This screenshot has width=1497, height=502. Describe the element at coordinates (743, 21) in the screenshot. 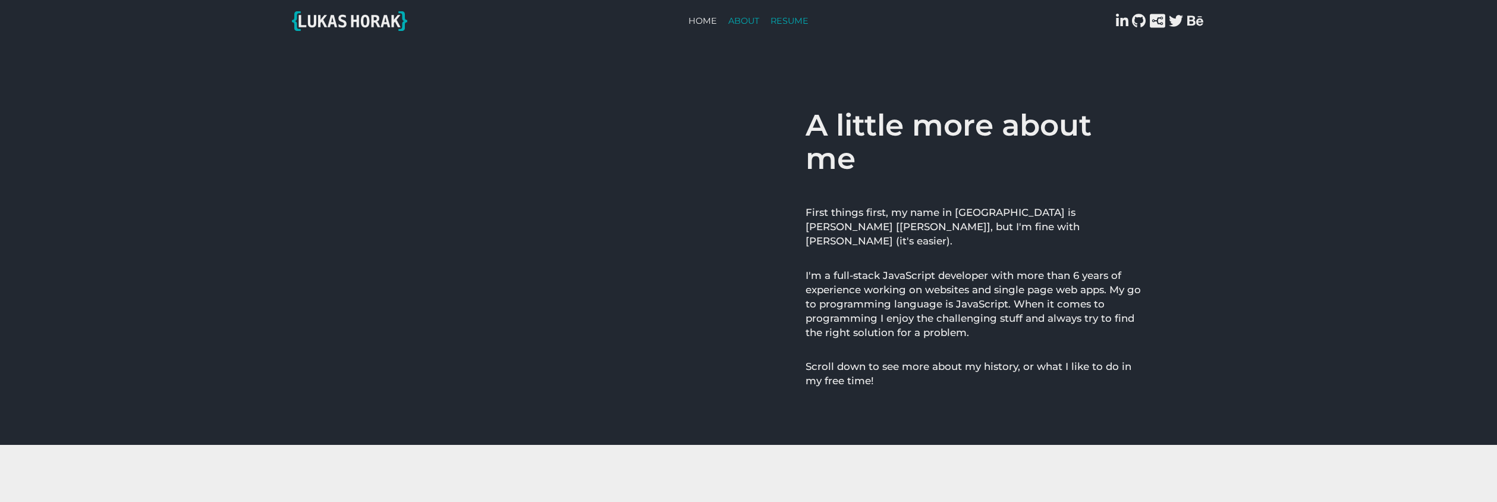

I see `a: About` at that location.